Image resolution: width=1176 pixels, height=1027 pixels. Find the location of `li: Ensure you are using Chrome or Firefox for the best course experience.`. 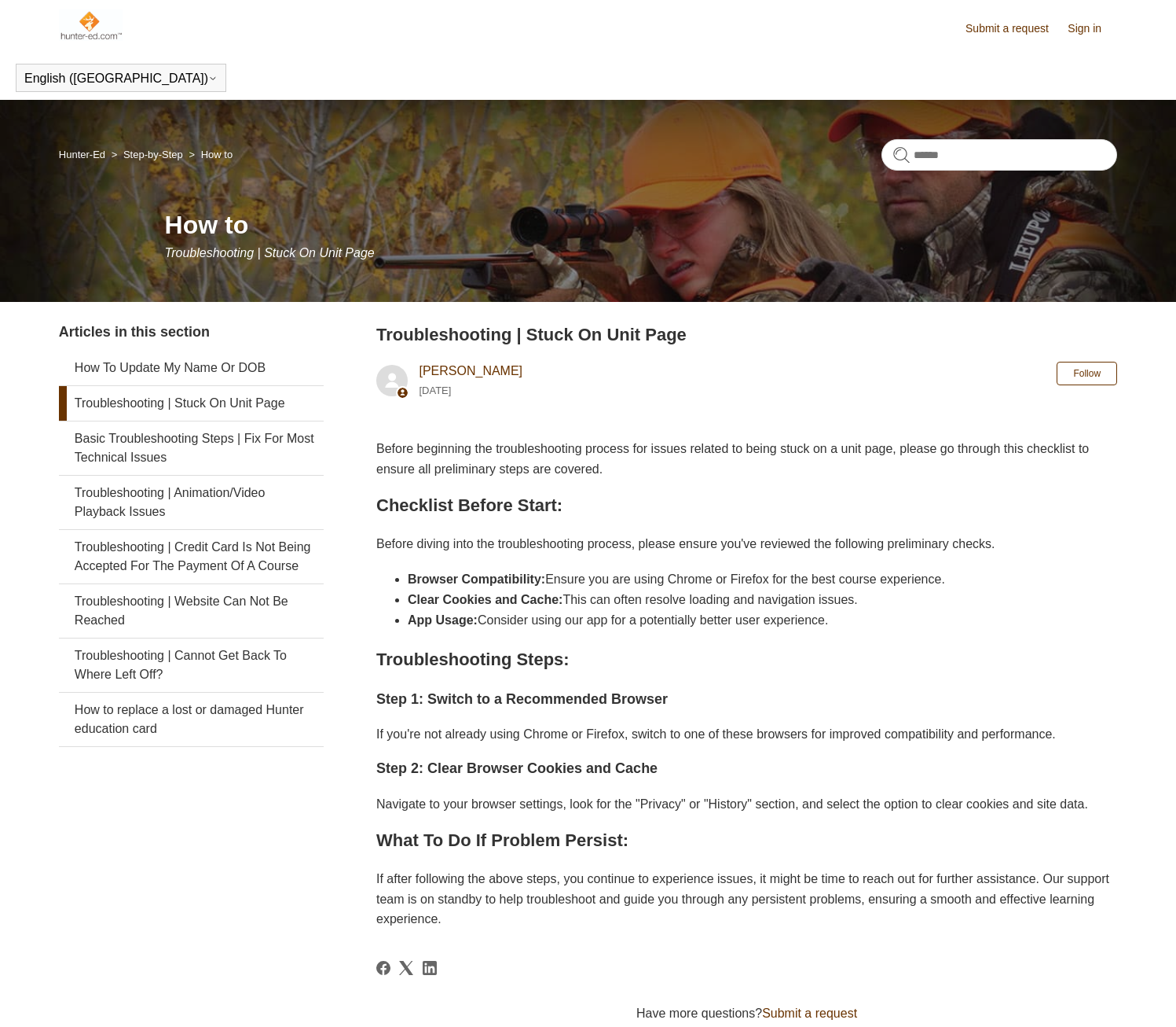

li: Ensure you are using Chrome or Firefox for the best course experience. is located at coordinates (762, 580).